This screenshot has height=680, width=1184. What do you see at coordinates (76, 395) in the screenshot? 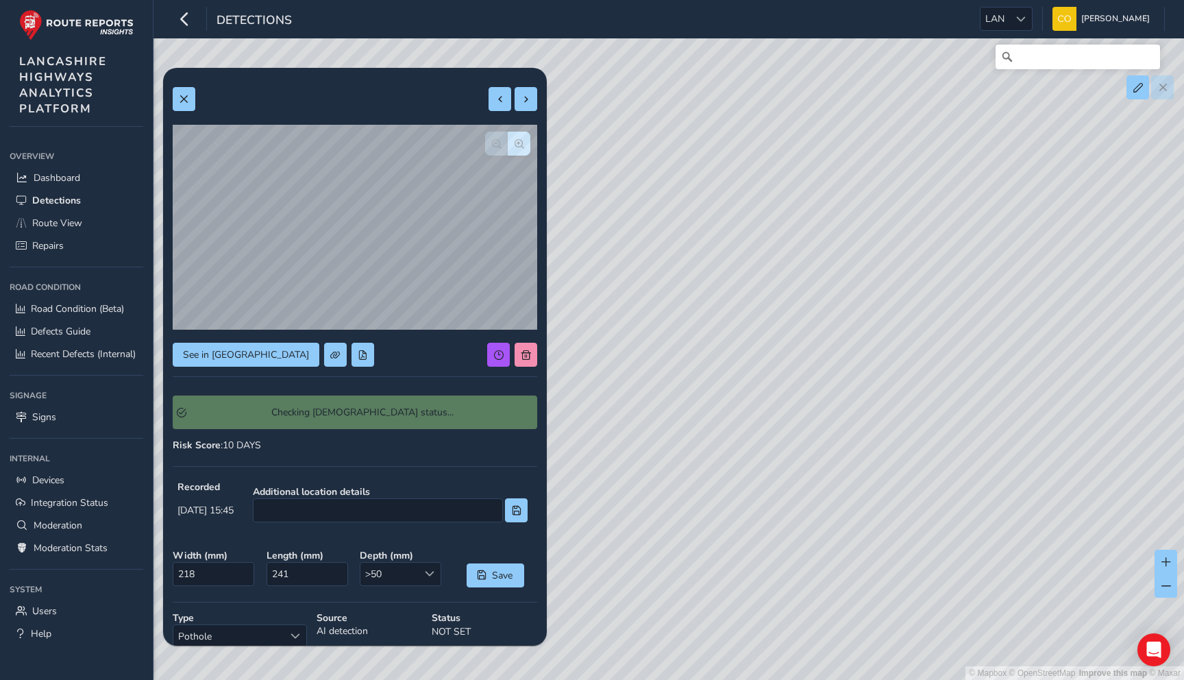
I see `div: Signage` at bounding box center [76, 395].